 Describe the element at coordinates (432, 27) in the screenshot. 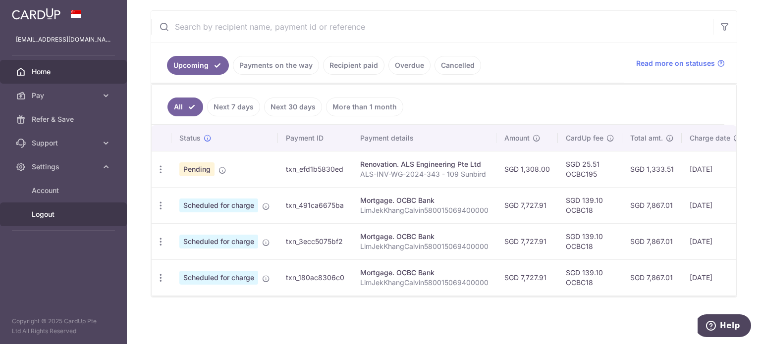

I see `input: Search by recipient name, payment id or reference` at that location.